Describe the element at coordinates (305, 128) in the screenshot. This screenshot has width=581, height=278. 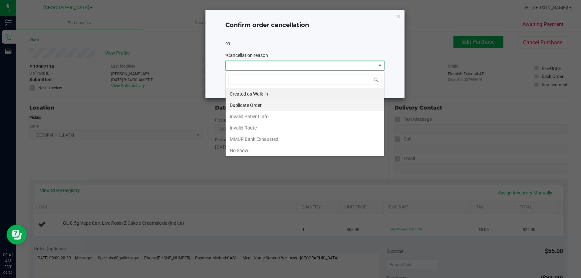
I see `li: Invalid Route` at that location.